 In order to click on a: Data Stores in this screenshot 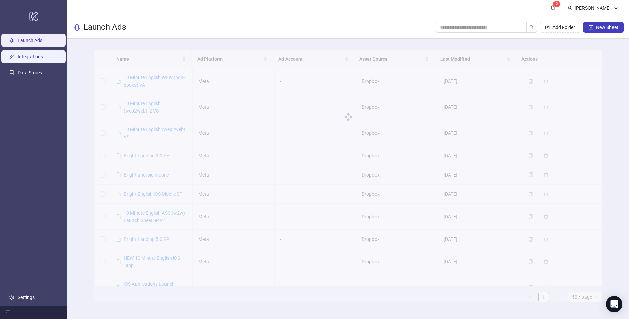, I will do `click(30, 73)`.